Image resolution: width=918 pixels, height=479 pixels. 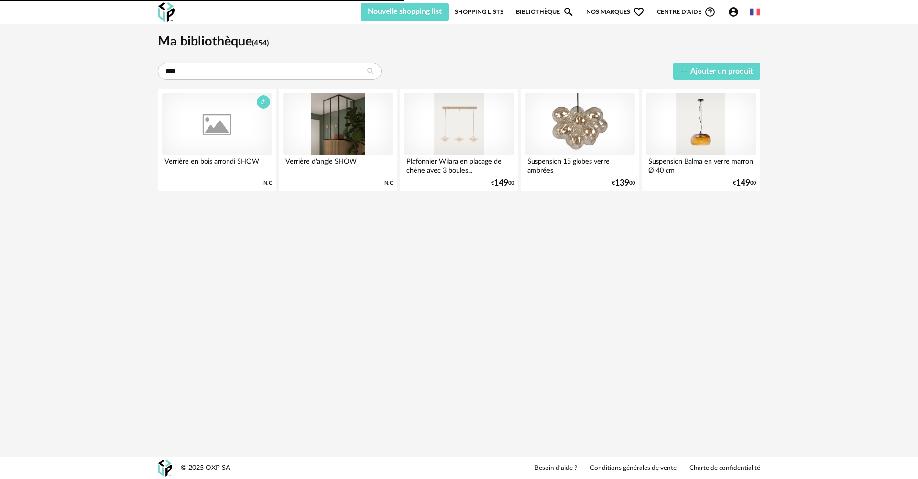 What do you see at coordinates (217, 140) in the screenshot?
I see `a: Verrière en bois arrondi SHOW Verrière en bois arrondi SHOW N.C` at bounding box center [217, 140].